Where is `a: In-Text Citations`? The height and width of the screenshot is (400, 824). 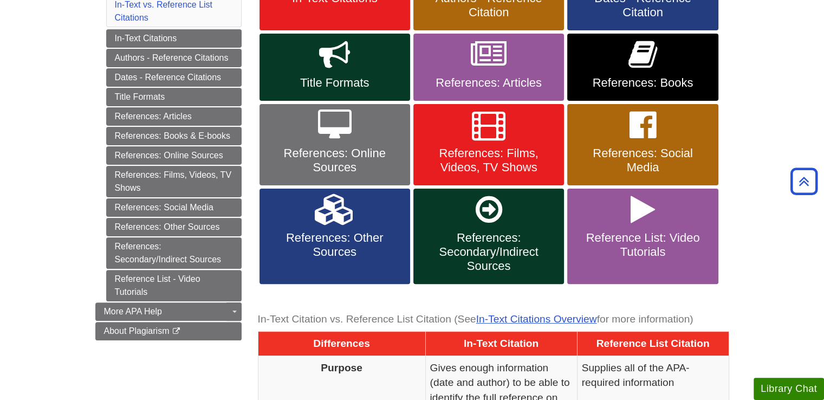
a: In-Text Citations is located at coordinates (174, 38).